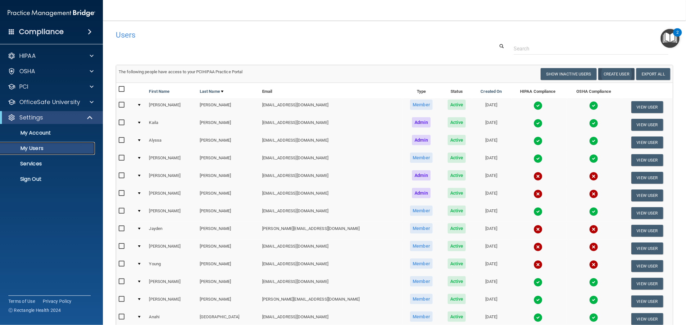 This screenshot has height=325, width=686. I want to click on a: Terms of Use, so click(22, 301).